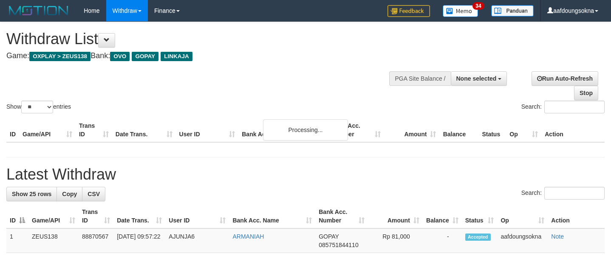 The image size is (611, 256). What do you see at coordinates (94, 130) in the screenshot?
I see `th: Trans ID` at bounding box center [94, 130].